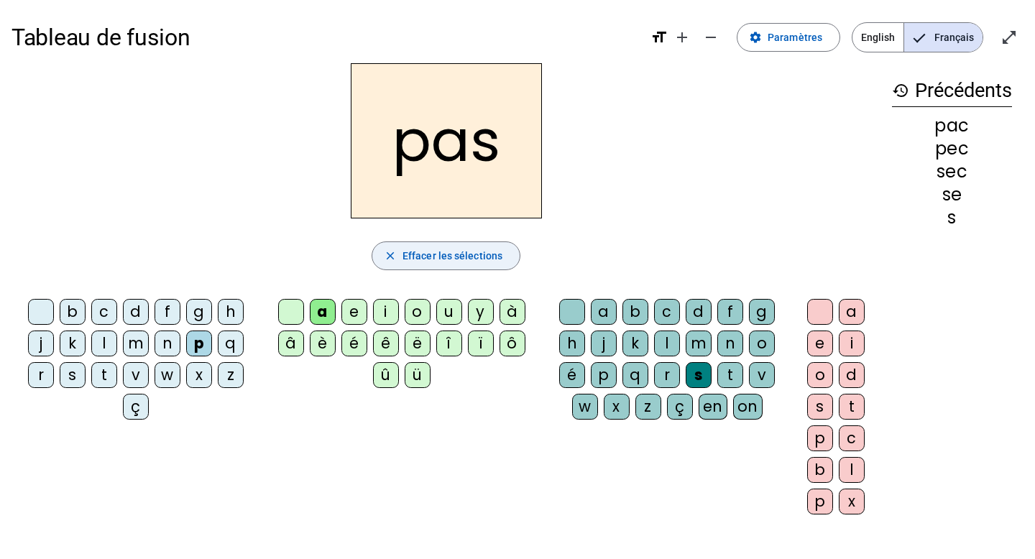 The width and height of the screenshot is (1035, 559). What do you see at coordinates (513, 312) in the screenshot?
I see `div: à` at bounding box center [513, 312].